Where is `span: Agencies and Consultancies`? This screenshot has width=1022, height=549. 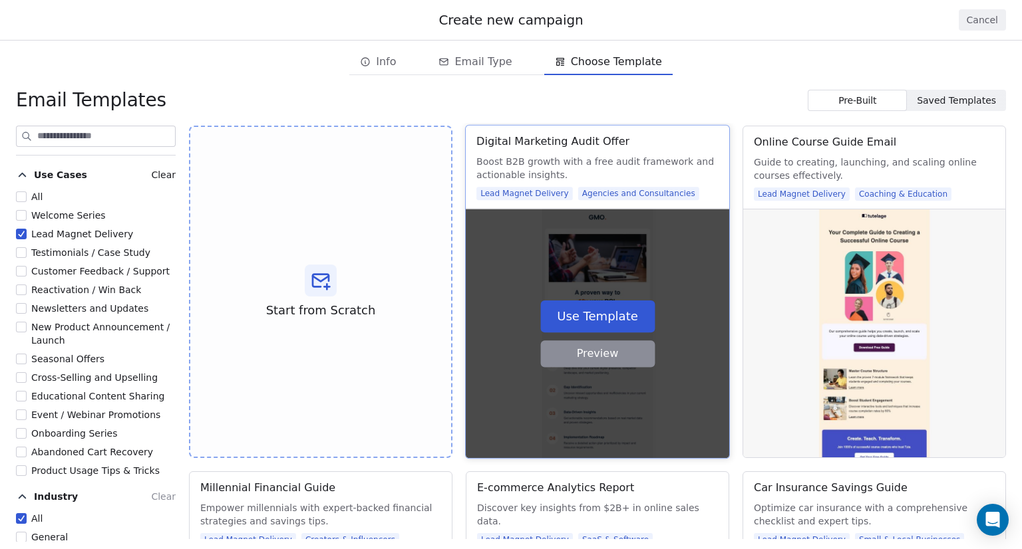
span: Agencies and Consultancies is located at coordinates (639, 194).